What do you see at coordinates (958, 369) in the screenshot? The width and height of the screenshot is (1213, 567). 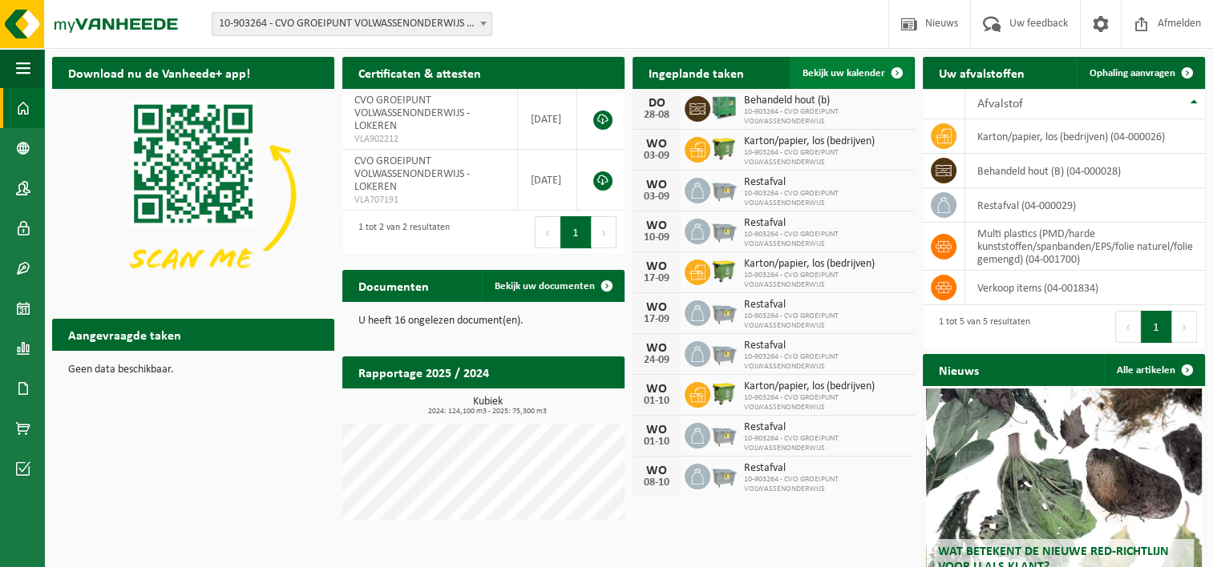 I see `h2: Nieuws` at bounding box center [958, 369].